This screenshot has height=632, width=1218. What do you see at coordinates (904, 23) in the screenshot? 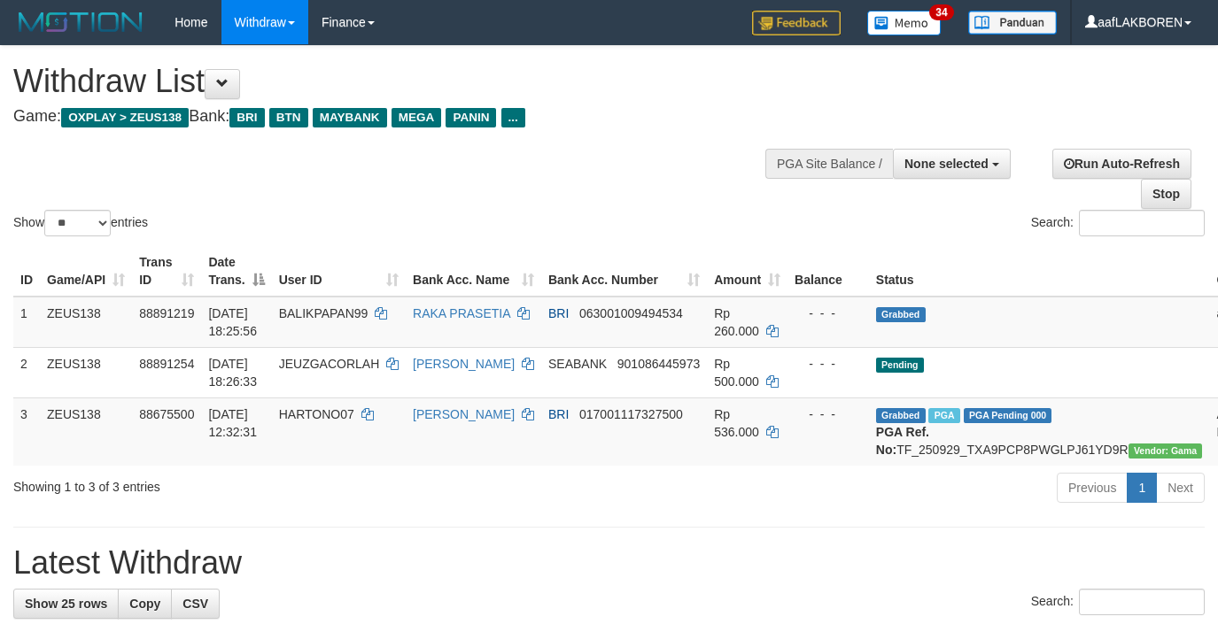
I see `img: Button%20Memo.svg` at bounding box center [904, 23].